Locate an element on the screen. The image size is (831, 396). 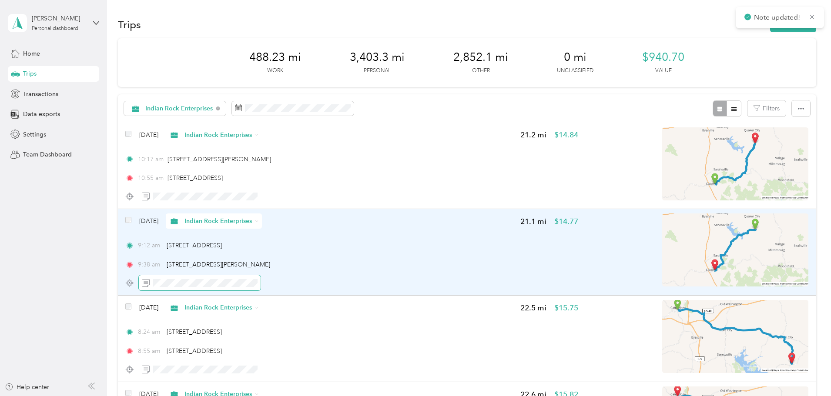
p: Work is located at coordinates (275, 71).